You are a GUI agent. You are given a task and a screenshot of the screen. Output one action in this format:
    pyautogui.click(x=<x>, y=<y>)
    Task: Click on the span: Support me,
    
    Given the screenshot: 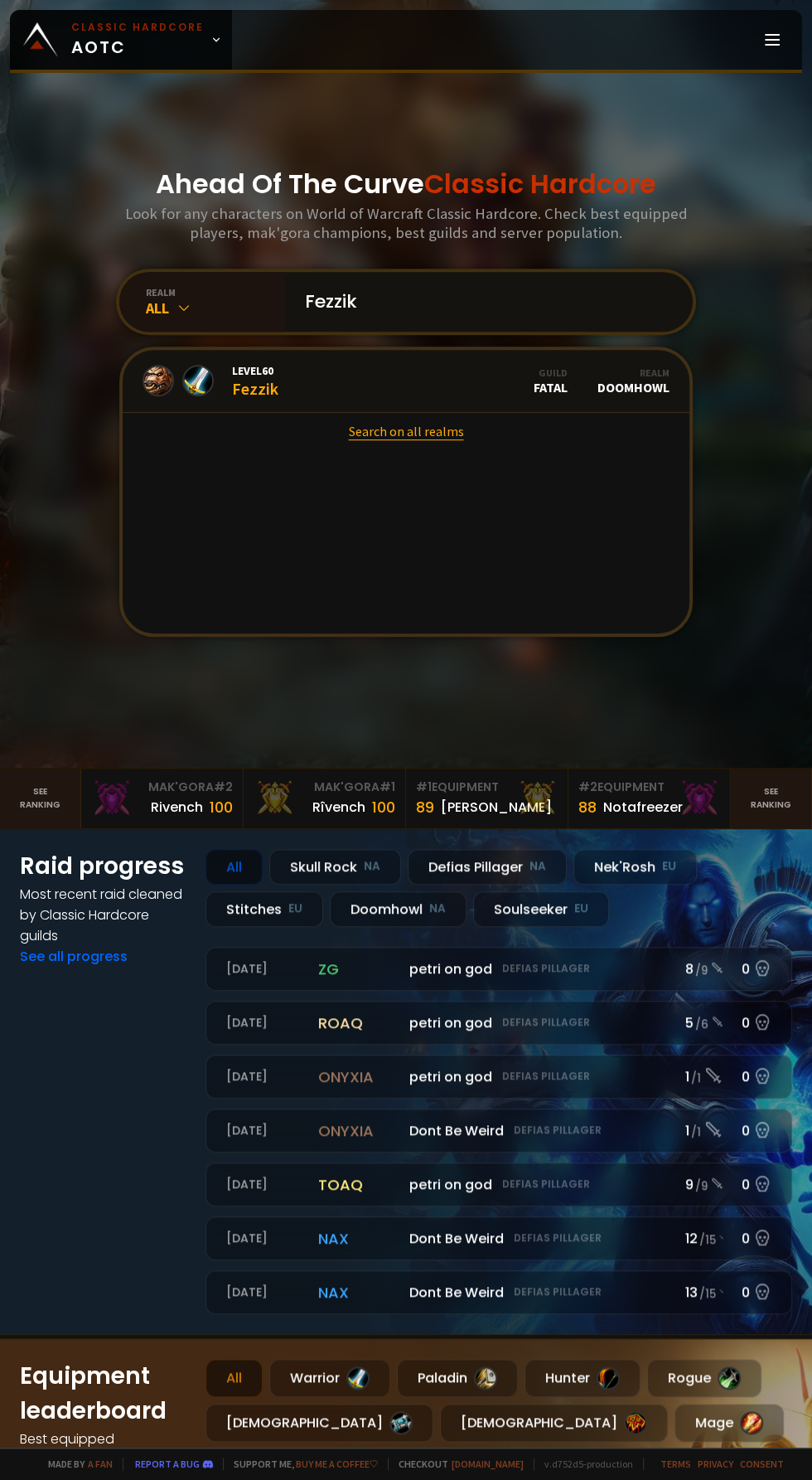 What is the action you would take?
    pyautogui.click(x=300, y=1463)
    